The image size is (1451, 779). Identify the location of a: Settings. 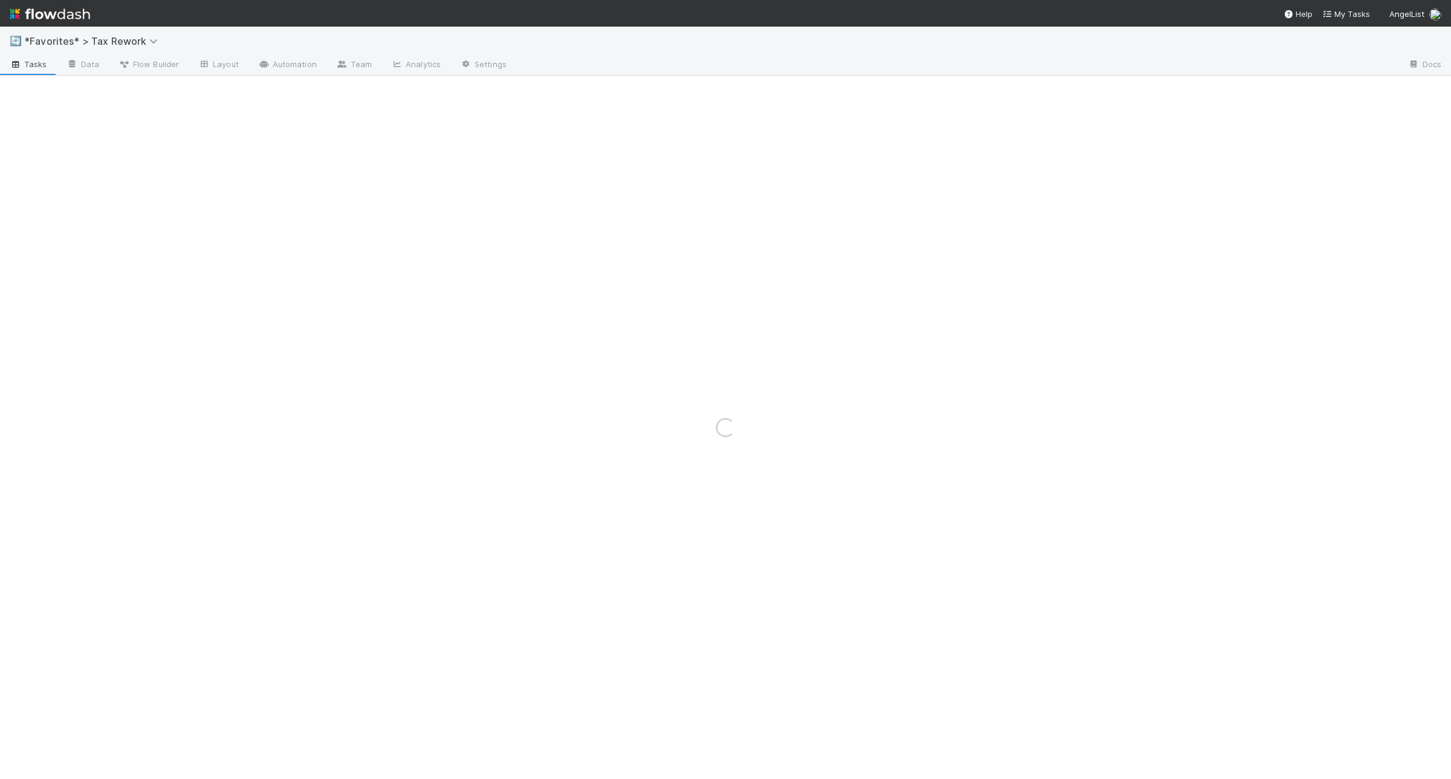
(483, 65).